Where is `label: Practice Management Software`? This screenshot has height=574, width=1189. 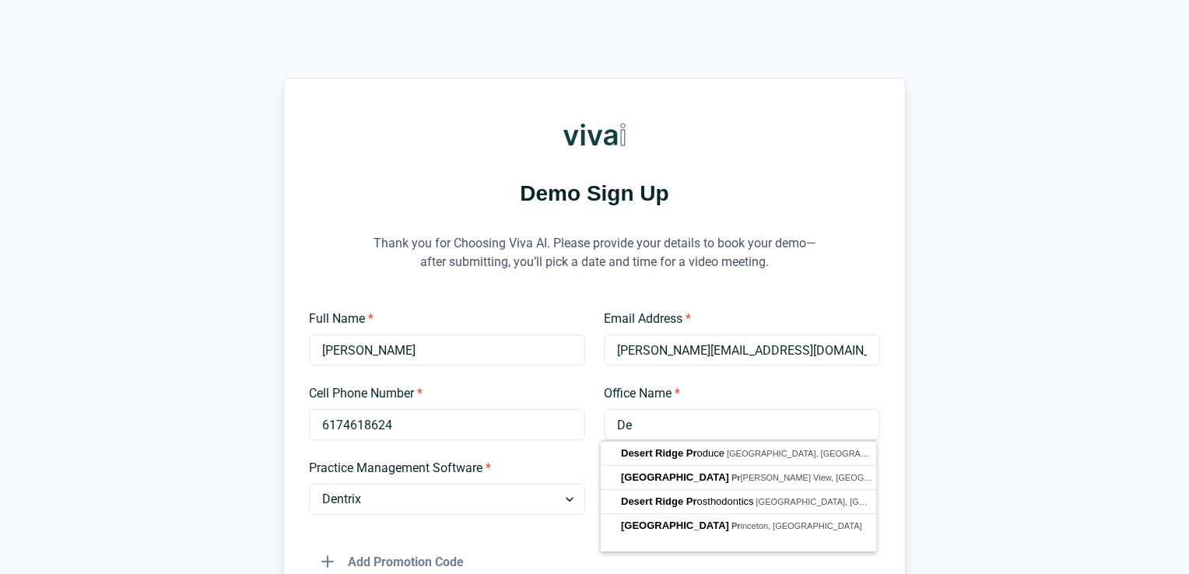
label: Practice Management Software is located at coordinates (442, 468).